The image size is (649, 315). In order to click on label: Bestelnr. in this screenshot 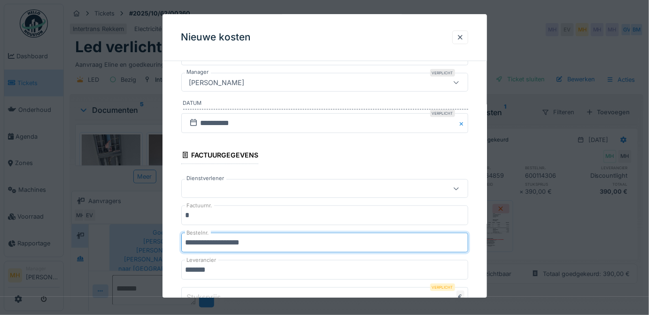, I will do `click(198, 233)`.